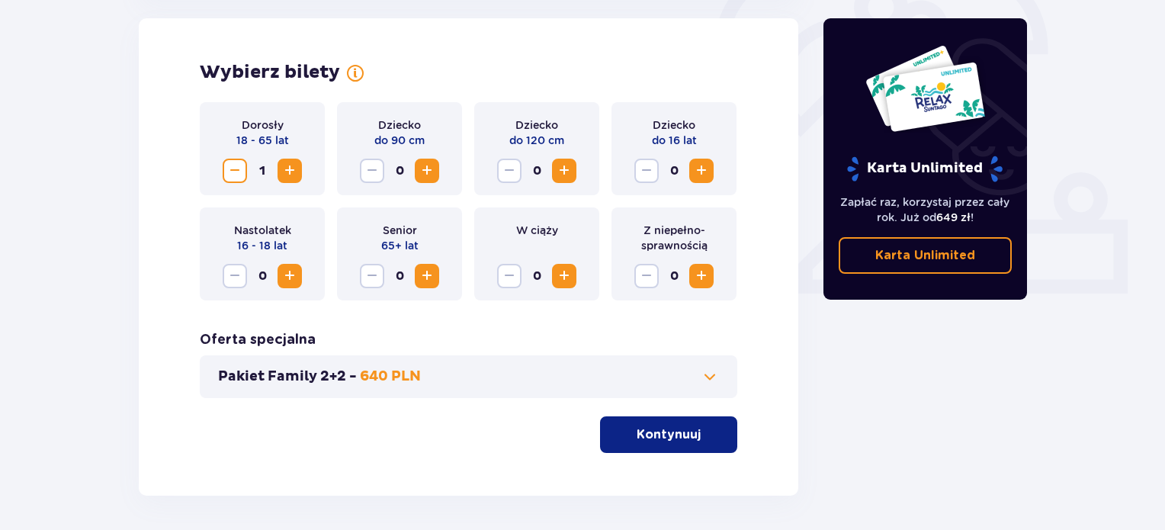  Describe the element at coordinates (400, 246) in the screenshot. I see `p: 65+ lat` at that location.